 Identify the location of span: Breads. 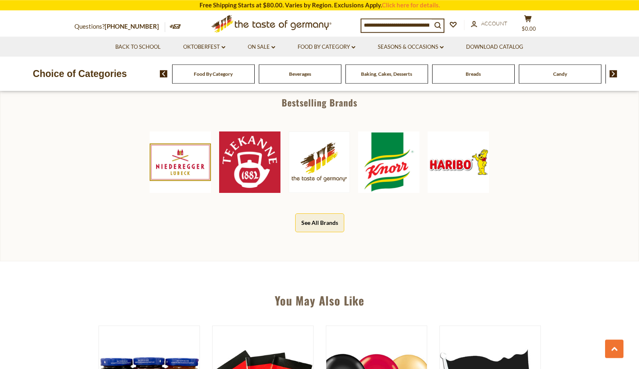
(473, 74).